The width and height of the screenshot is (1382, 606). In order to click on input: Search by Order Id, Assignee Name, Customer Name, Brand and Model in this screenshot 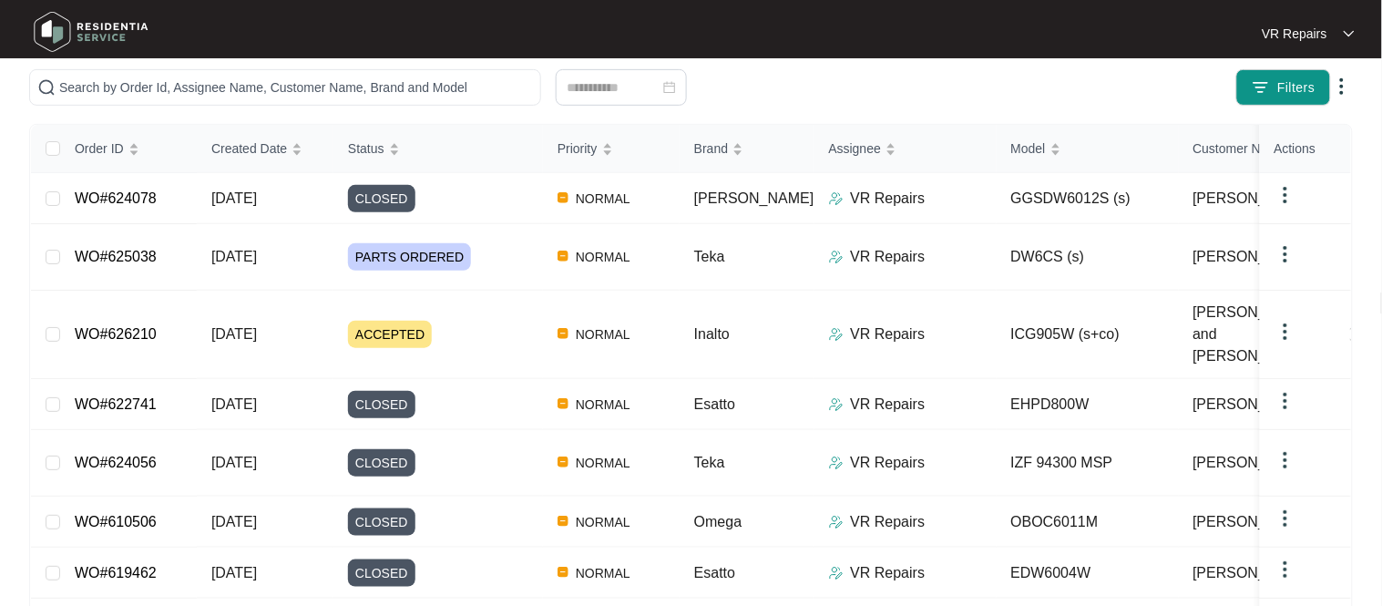, I will do `click(296, 87)`.